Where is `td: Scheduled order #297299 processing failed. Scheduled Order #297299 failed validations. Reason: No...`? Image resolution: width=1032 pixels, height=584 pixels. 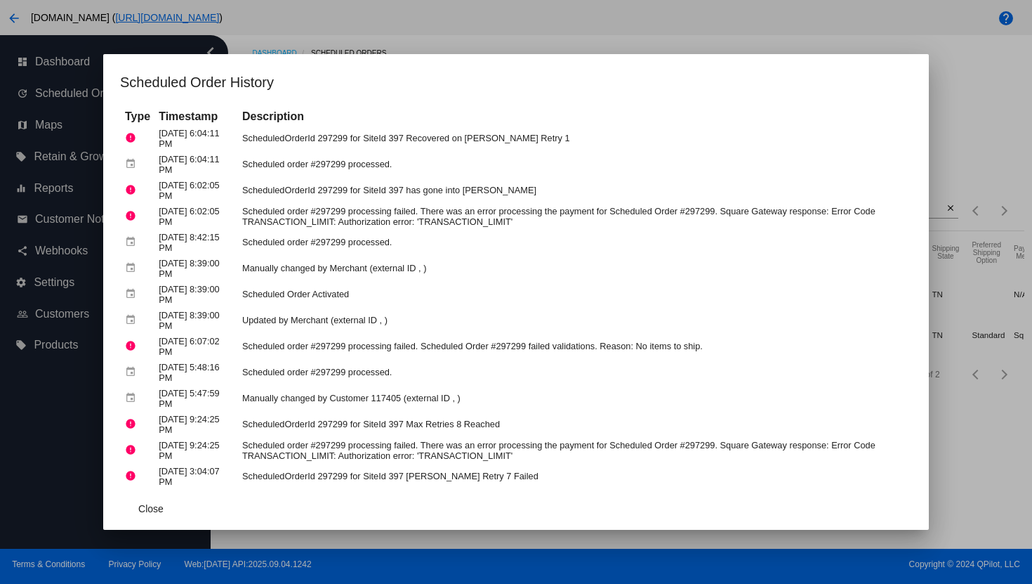
td: Scheduled order #297299 processing failed. Scheduled Order #297299 failed validations. Reason: No... is located at coordinates (574, 345).